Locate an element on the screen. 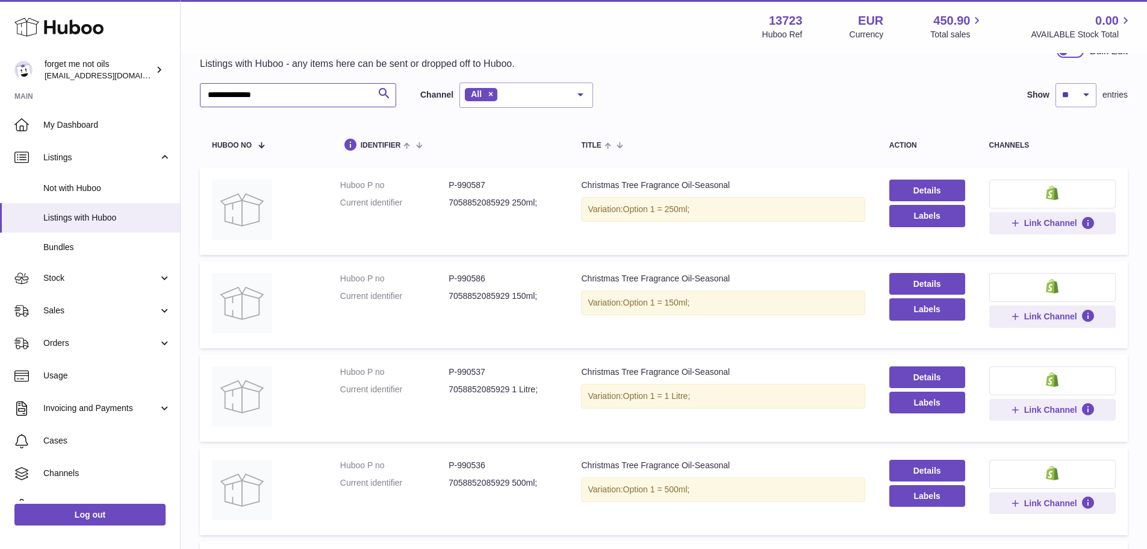  span: 0.00 is located at coordinates (1107, 20).